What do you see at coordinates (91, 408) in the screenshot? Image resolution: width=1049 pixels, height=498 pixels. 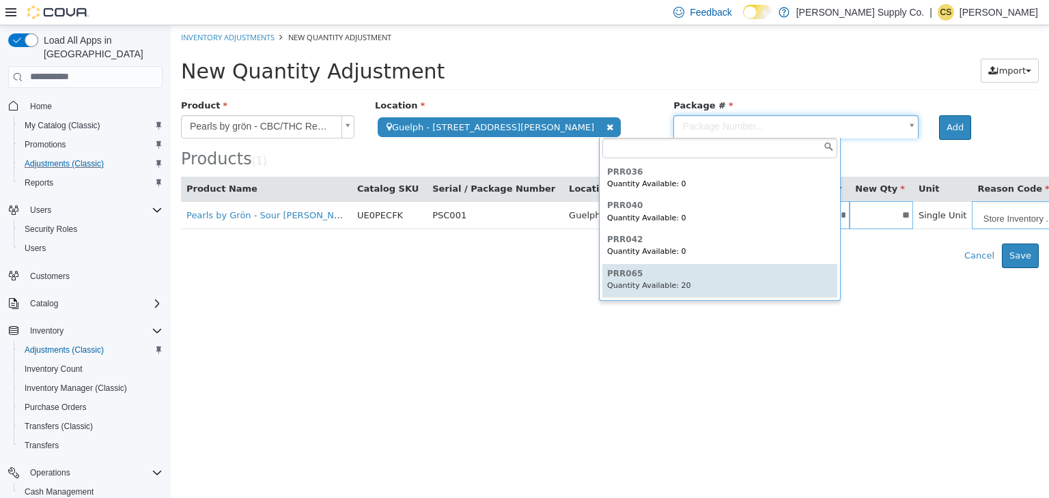 I see `button: Purchase Orders` at bounding box center [91, 408].